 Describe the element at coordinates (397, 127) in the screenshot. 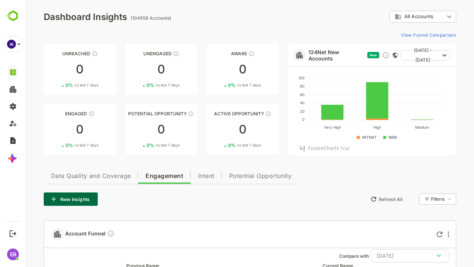

I see `text: Medium` at that location.